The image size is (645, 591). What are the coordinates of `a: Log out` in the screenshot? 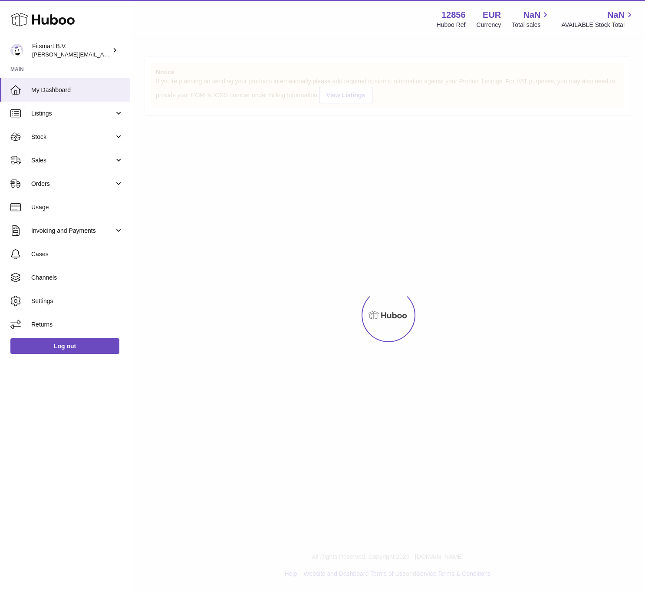 It's located at (65, 346).